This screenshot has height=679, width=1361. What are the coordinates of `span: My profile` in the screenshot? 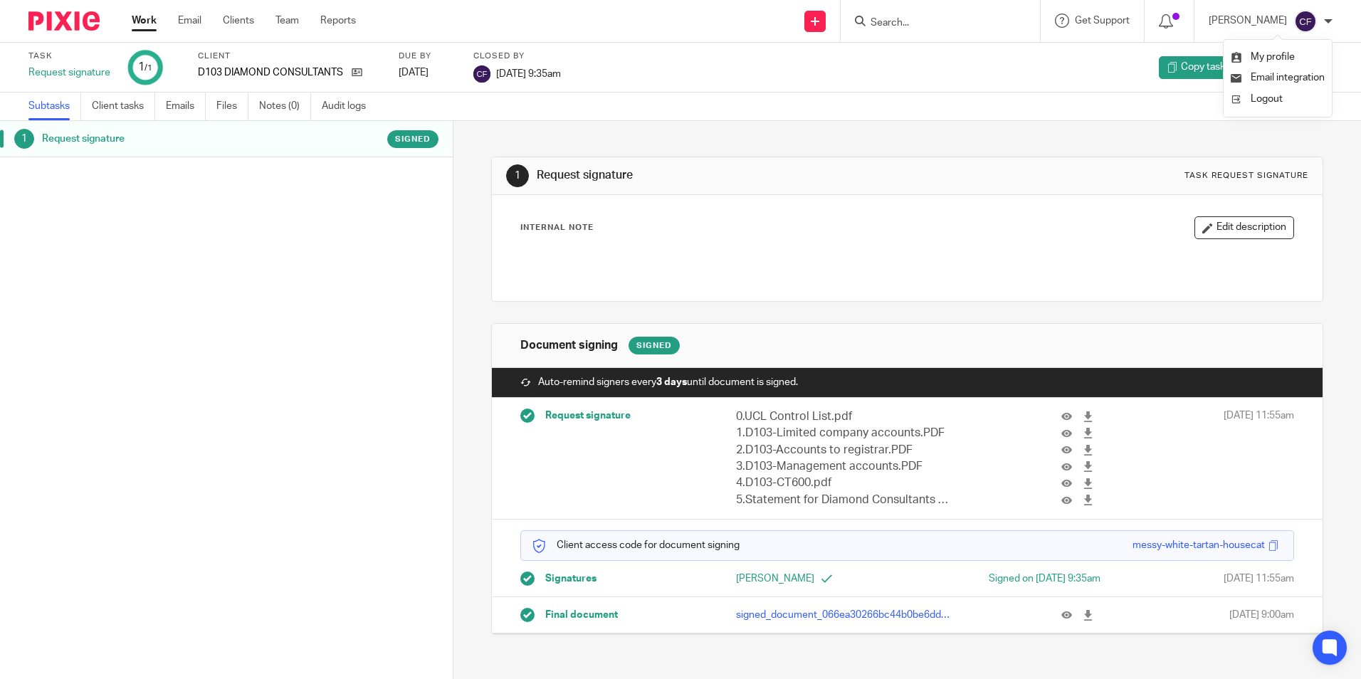 It's located at (1273, 57).